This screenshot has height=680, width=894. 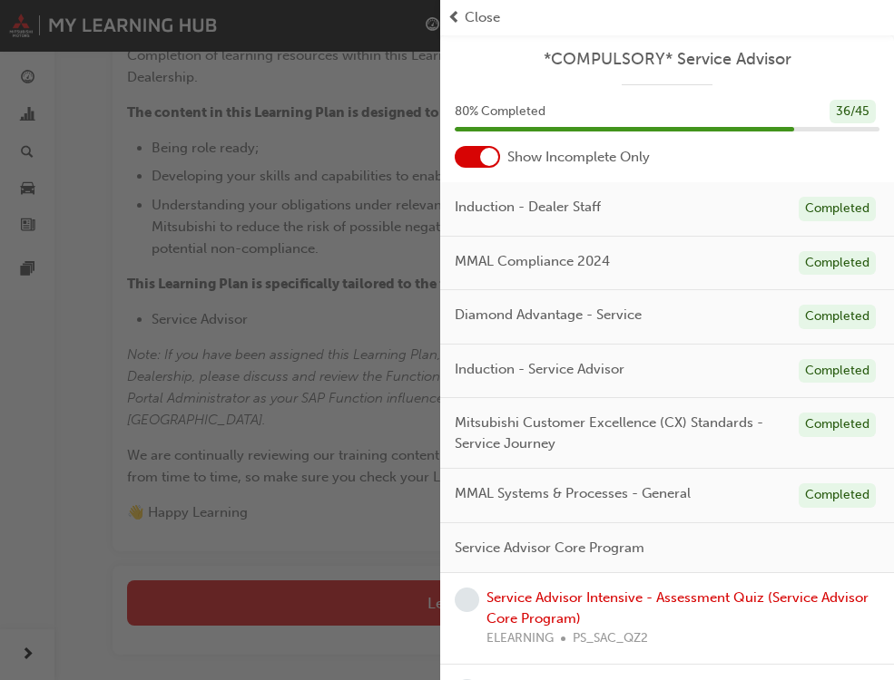 I want to click on a: Service Advisor Intensive - Assessment Quiz (Service Advisor Core Program), so click(x=677, y=608).